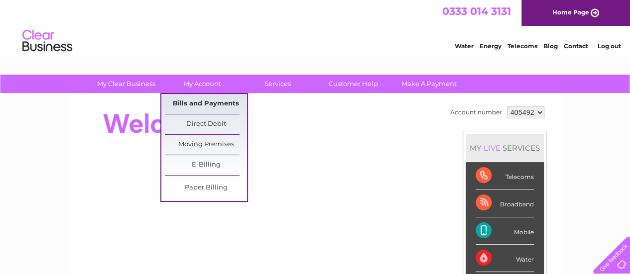  I want to click on td: Account number, so click(476, 113).